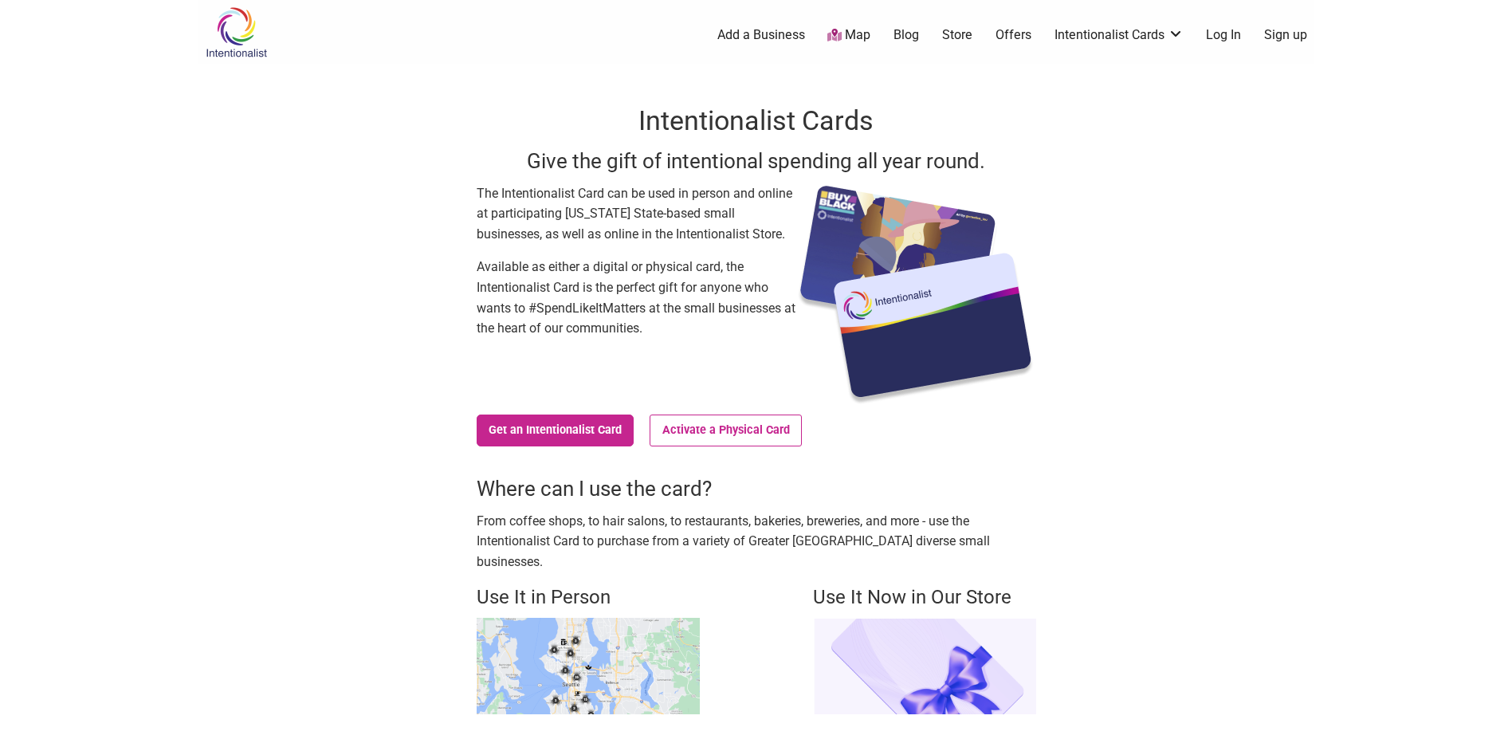 The width and height of the screenshot is (1512, 743). What do you see at coordinates (925, 598) in the screenshot?
I see `h4: Use It Now in Our Store` at bounding box center [925, 598].